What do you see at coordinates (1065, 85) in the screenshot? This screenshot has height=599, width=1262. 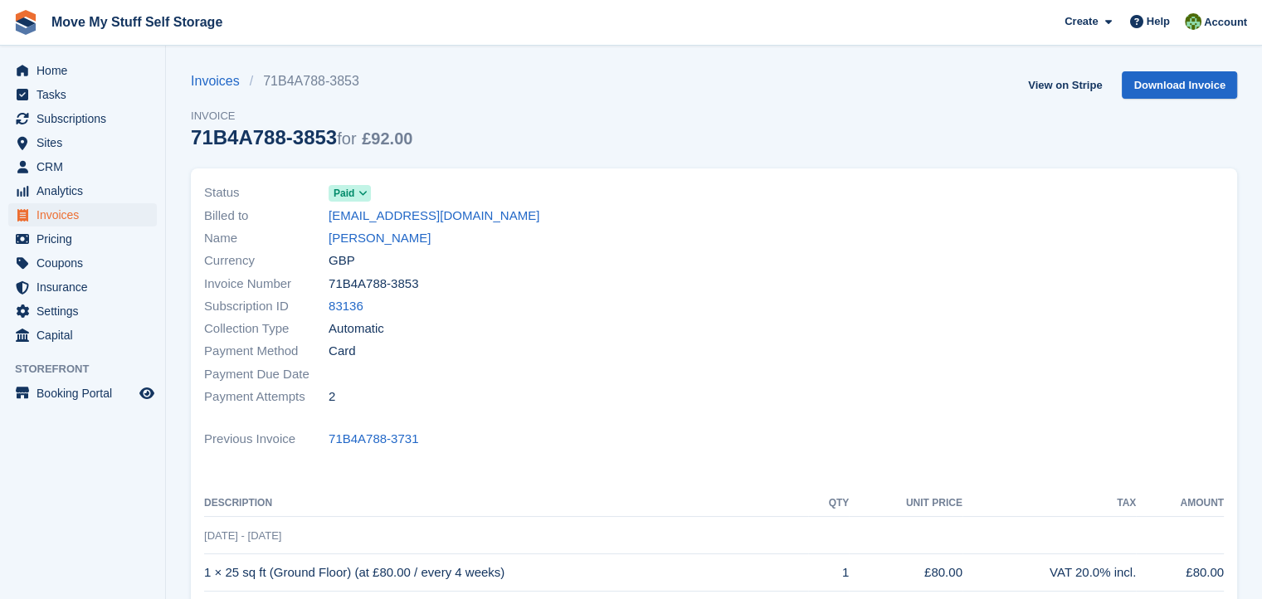 I see `a: View on Stripe` at bounding box center [1065, 85].